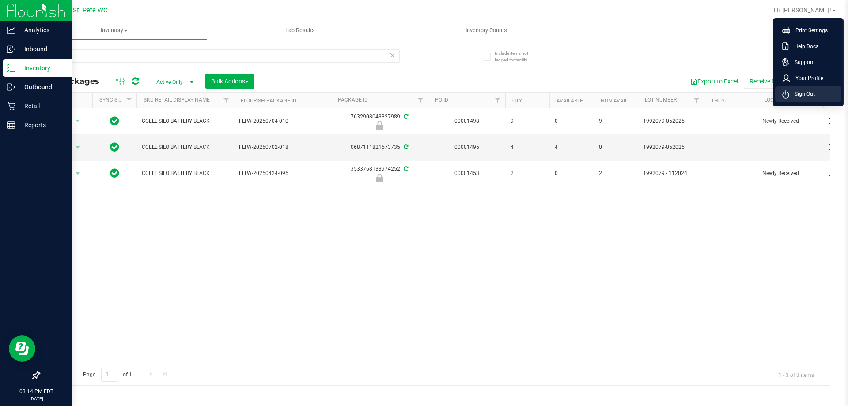  I want to click on input: Search Package ID, Item Name, SKU, Lot or Part Number..., so click(219, 56).